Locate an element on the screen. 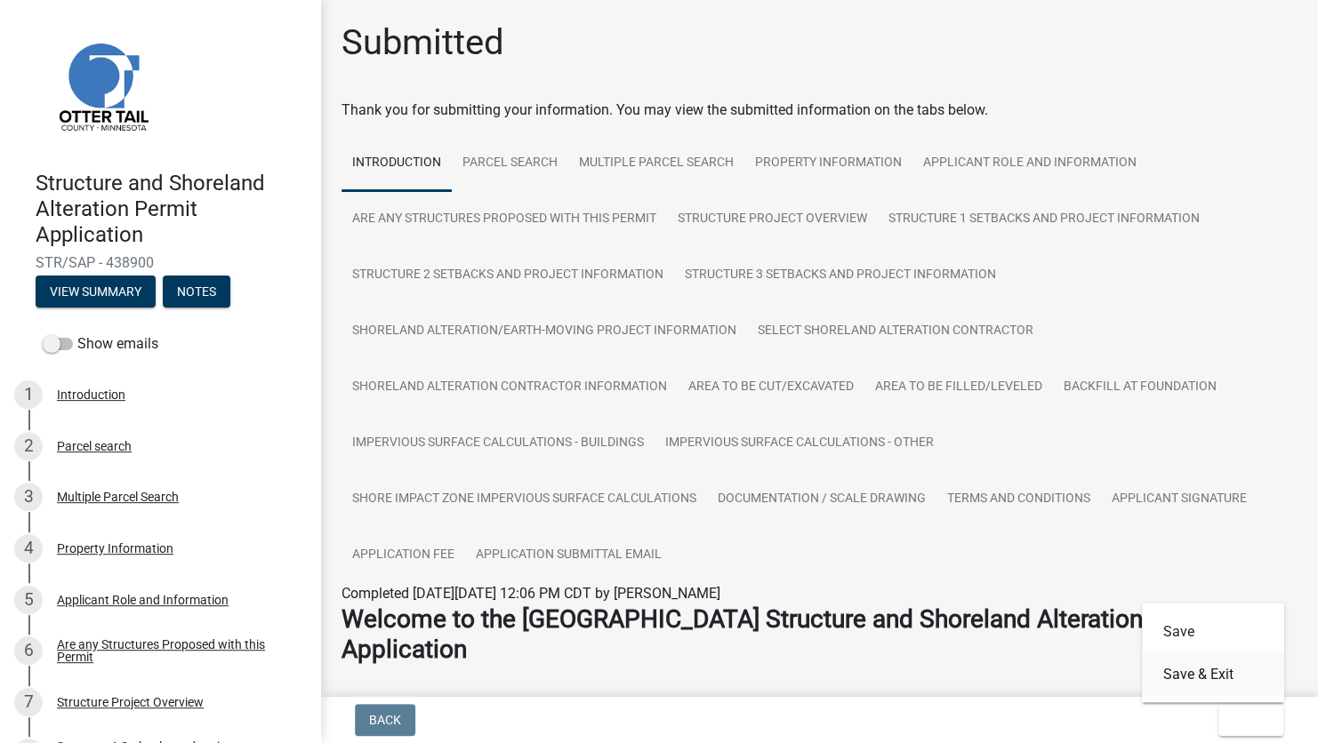  a: Backfill at foundation is located at coordinates (1140, 388).